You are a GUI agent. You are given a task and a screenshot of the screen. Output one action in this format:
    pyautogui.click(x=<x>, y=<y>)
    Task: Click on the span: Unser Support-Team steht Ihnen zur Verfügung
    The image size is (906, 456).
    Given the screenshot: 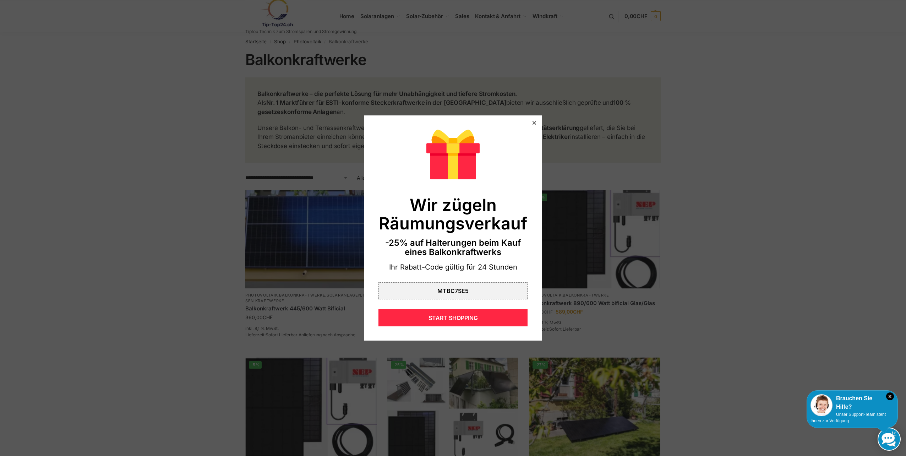 What is the action you would take?
    pyautogui.click(x=848, y=418)
    